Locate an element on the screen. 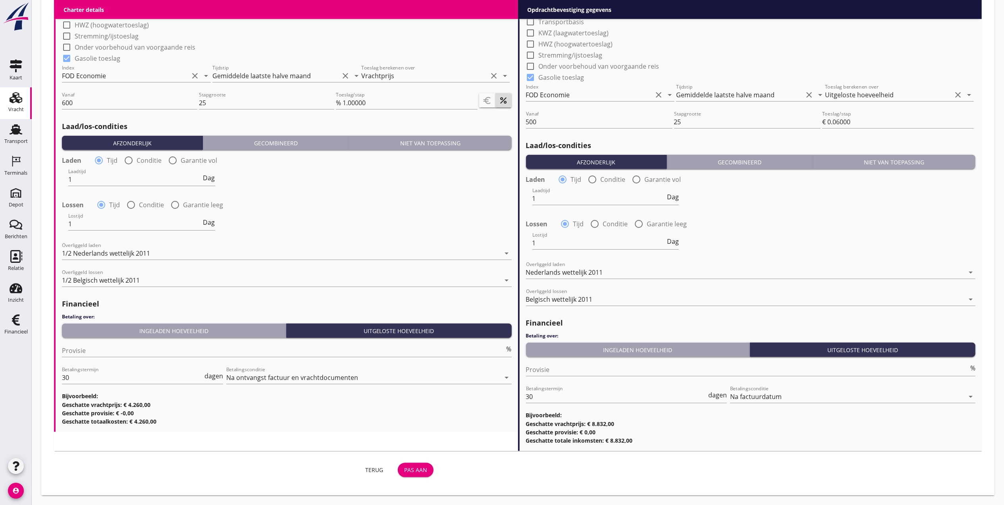  label: Garantie vol is located at coordinates (199, 160).